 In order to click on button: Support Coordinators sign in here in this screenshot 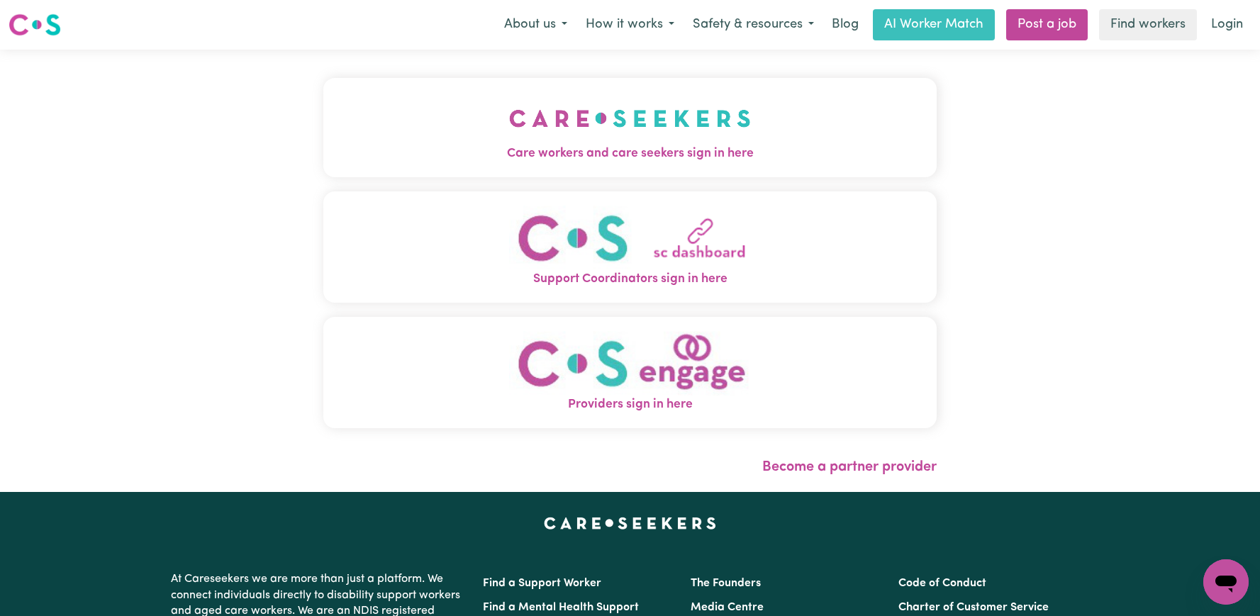, I will do `click(630, 247)`.